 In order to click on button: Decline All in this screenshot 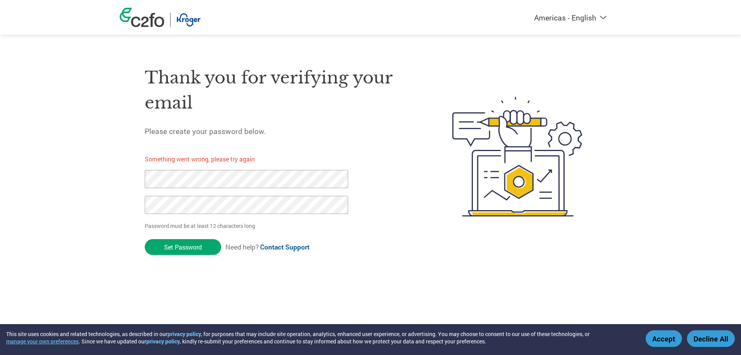, I will do `click(711, 338)`.